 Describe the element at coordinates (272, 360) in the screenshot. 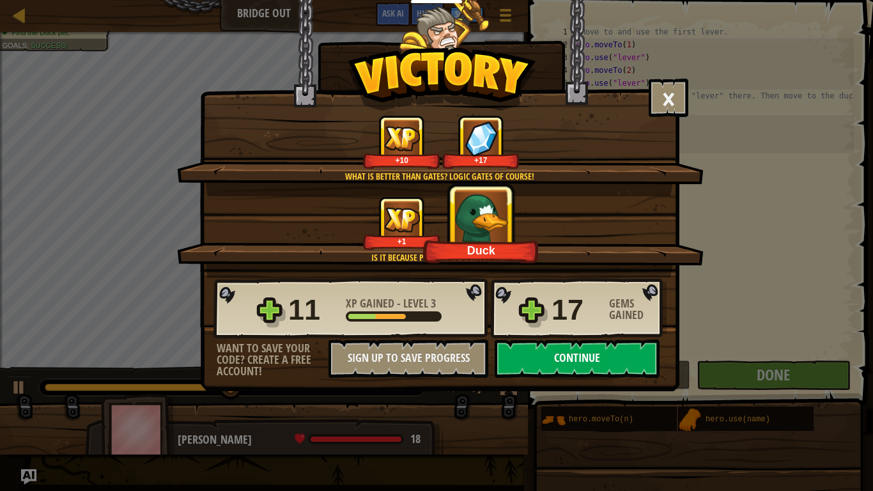

I see `div: Want to save your code? Create a free account!` at that location.